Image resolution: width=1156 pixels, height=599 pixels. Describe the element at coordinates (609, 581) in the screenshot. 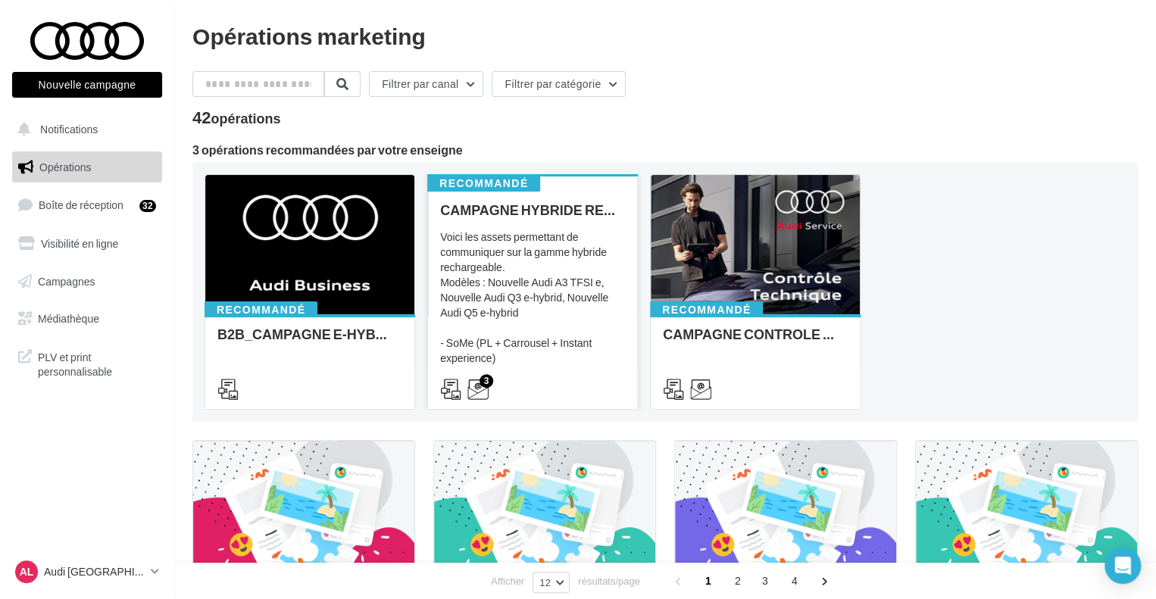

I see `span: résultats/page` at that location.